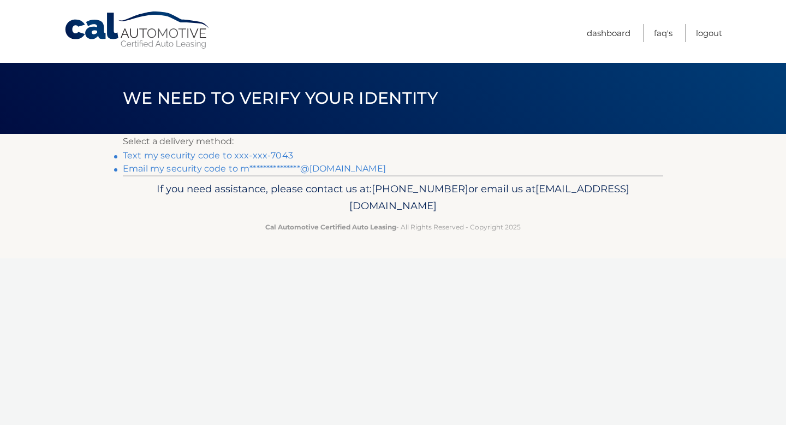  I want to click on a: Logout, so click(709, 33).